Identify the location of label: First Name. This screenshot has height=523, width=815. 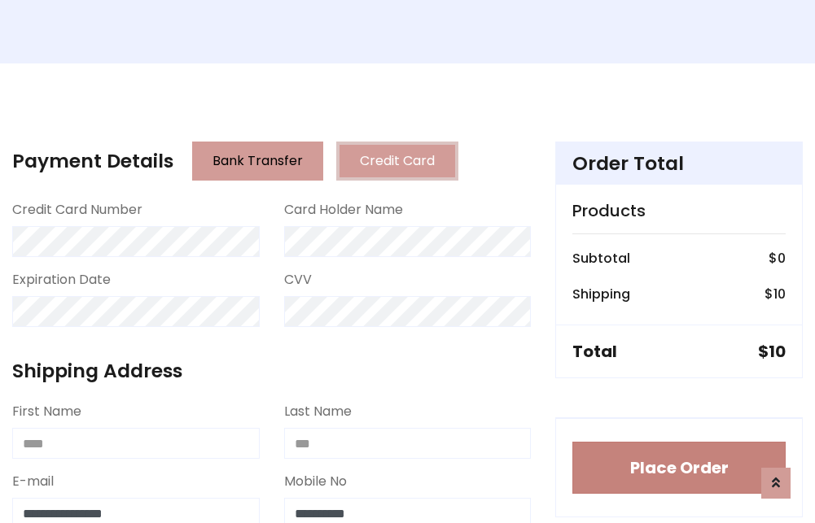
(46, 412).